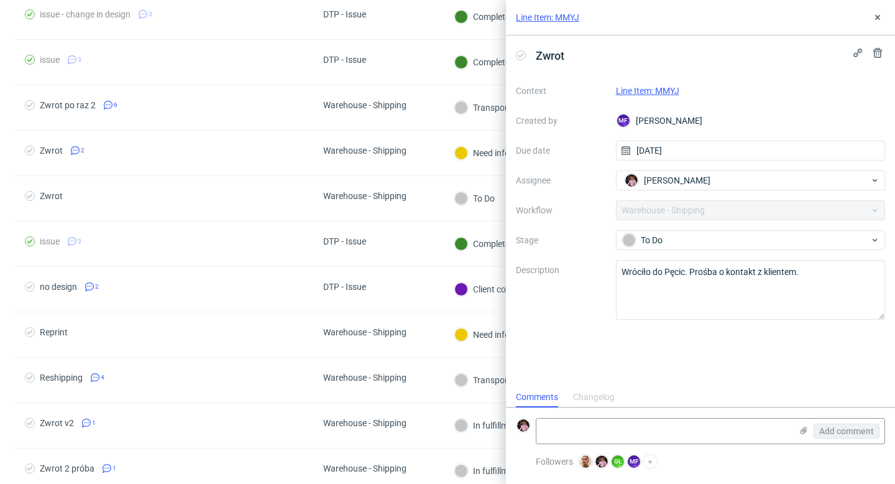 This screenshot has height=484, width=895. I want to click on div: Zwrot 2 próba, so click(67, 468).